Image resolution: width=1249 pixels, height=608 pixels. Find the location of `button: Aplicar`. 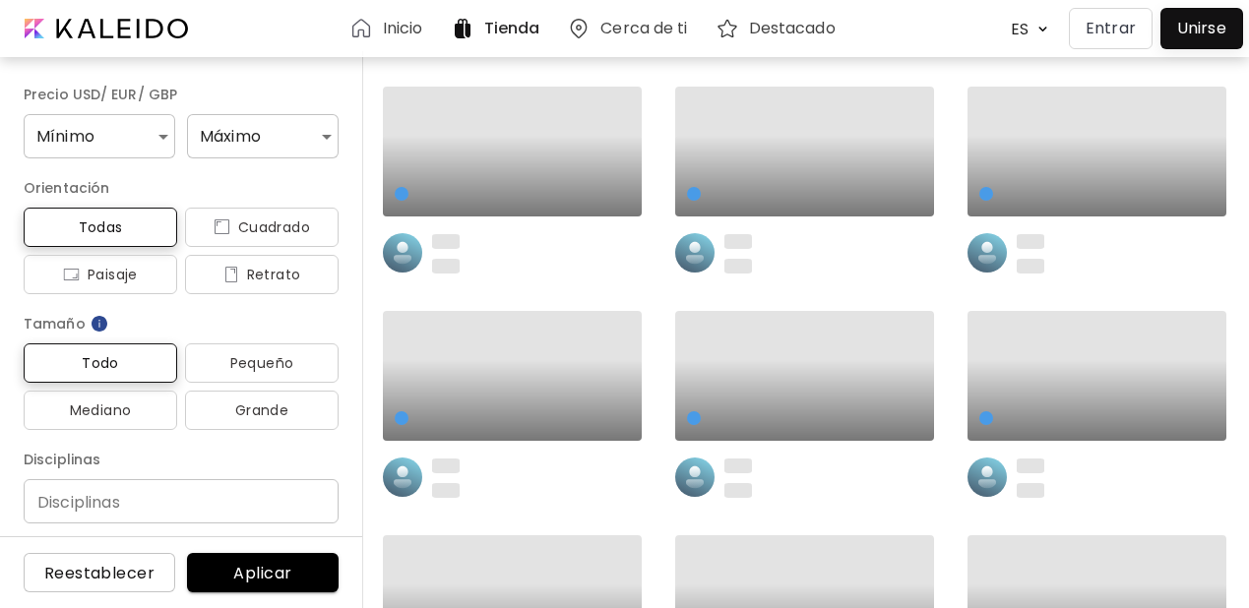

button: Aplicar is located at coordinates (263, 573).